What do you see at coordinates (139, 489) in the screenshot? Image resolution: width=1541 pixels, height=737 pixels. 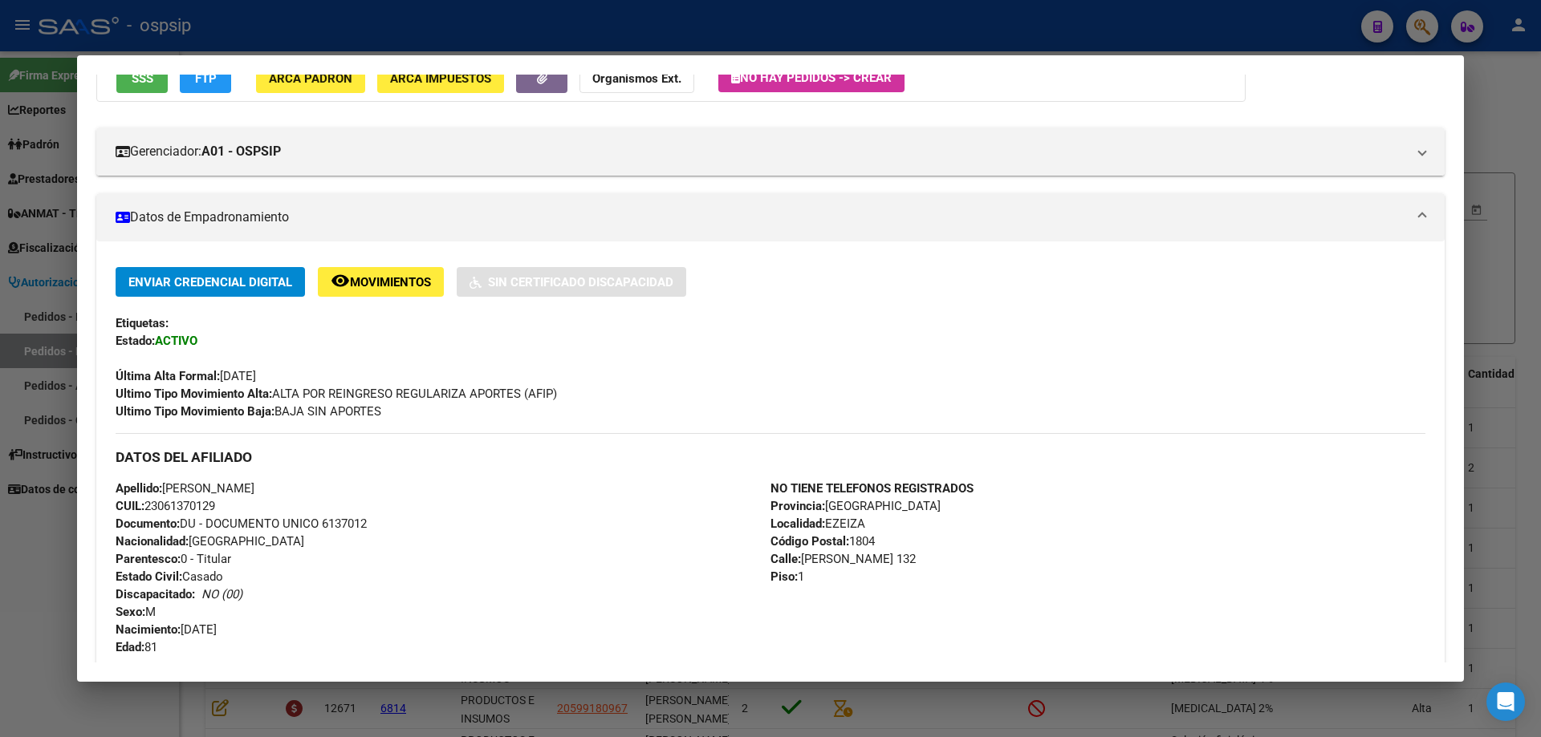 I see `strong: Apellido:` at bounding box center [139, 489].